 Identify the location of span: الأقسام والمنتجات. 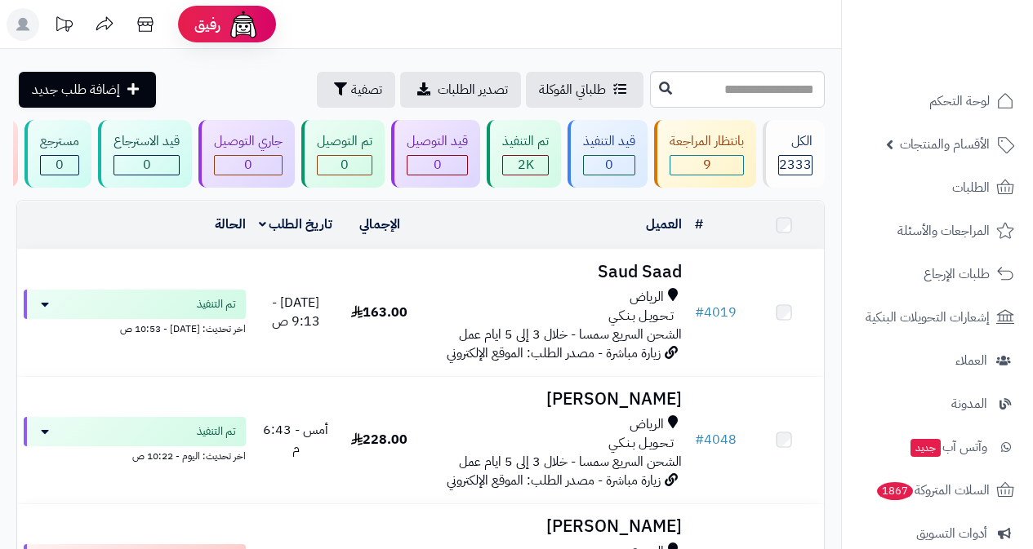
(944, 144).